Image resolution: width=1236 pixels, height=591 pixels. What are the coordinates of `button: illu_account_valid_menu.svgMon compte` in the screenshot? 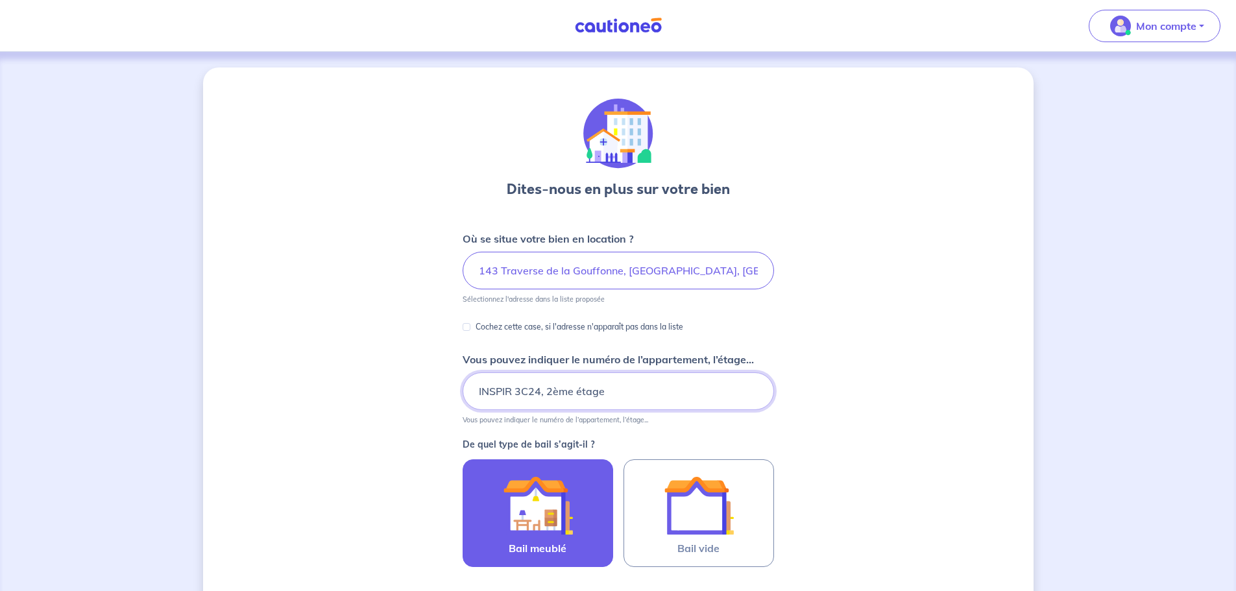 It's located at (1154, 26).